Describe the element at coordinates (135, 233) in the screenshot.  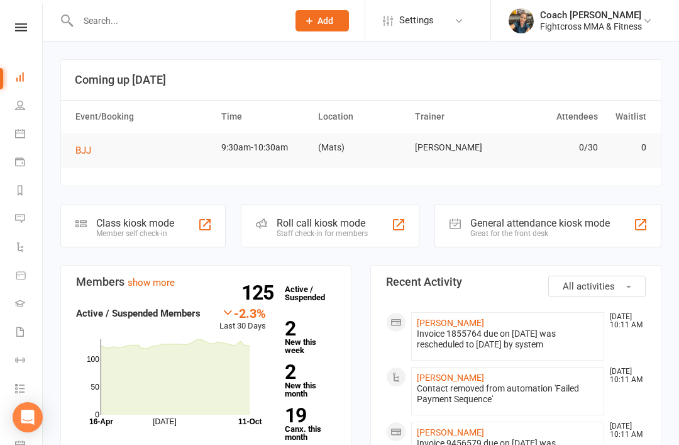
I see `div: Member self check-in` at that location.